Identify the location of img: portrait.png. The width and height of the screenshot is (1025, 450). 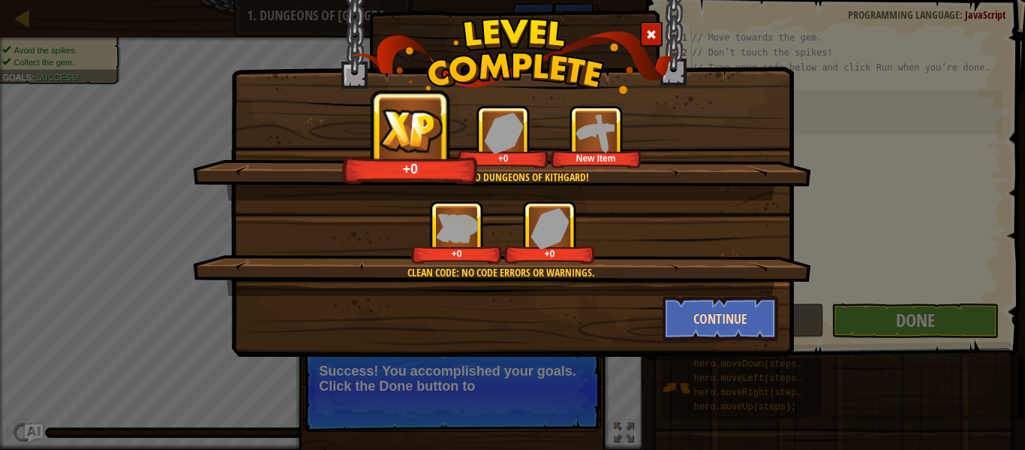
(596, 132).